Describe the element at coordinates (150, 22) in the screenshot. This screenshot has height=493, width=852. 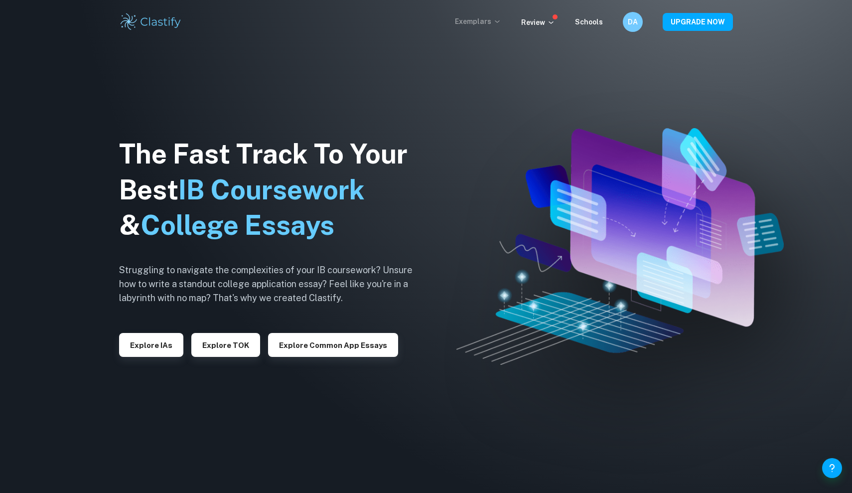
I see `a: Clastify logo` at that location.